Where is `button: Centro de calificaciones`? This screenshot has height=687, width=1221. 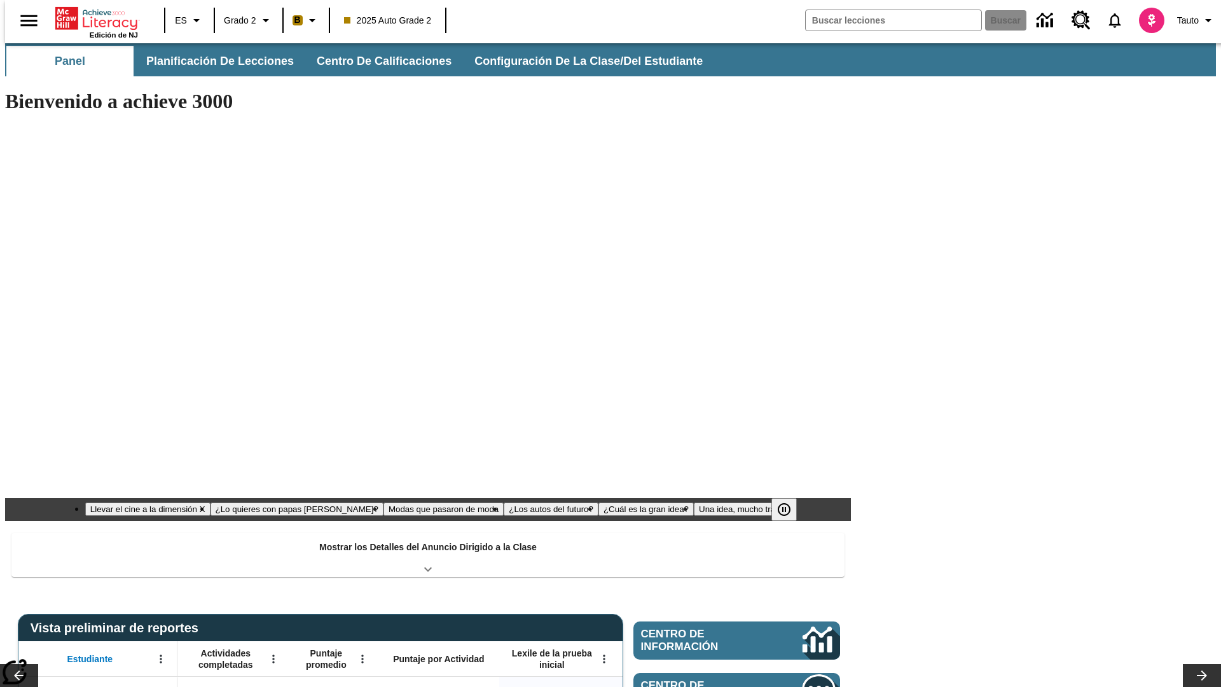
button: Centro de calificaciones is located at coordinates (384, 61).